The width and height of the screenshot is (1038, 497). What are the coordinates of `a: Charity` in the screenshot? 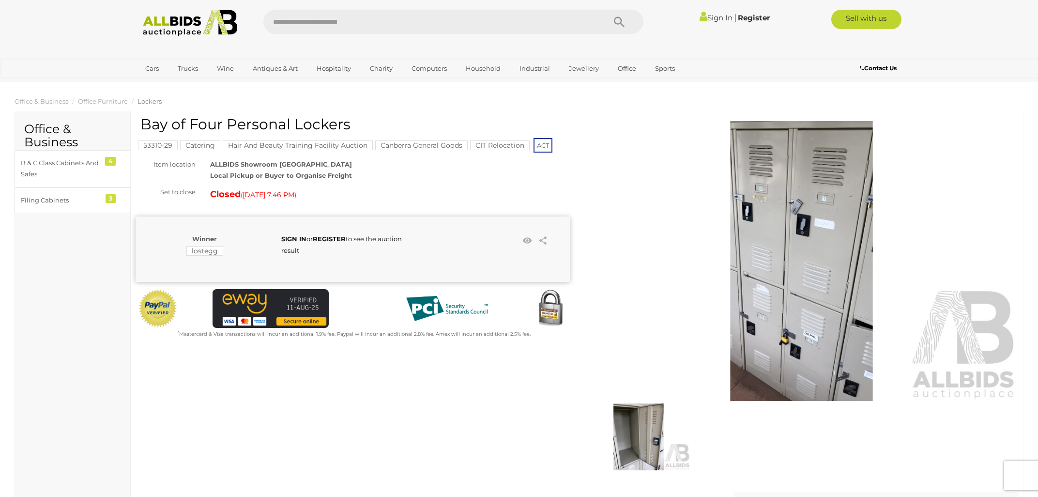 It's located at (381, 68).